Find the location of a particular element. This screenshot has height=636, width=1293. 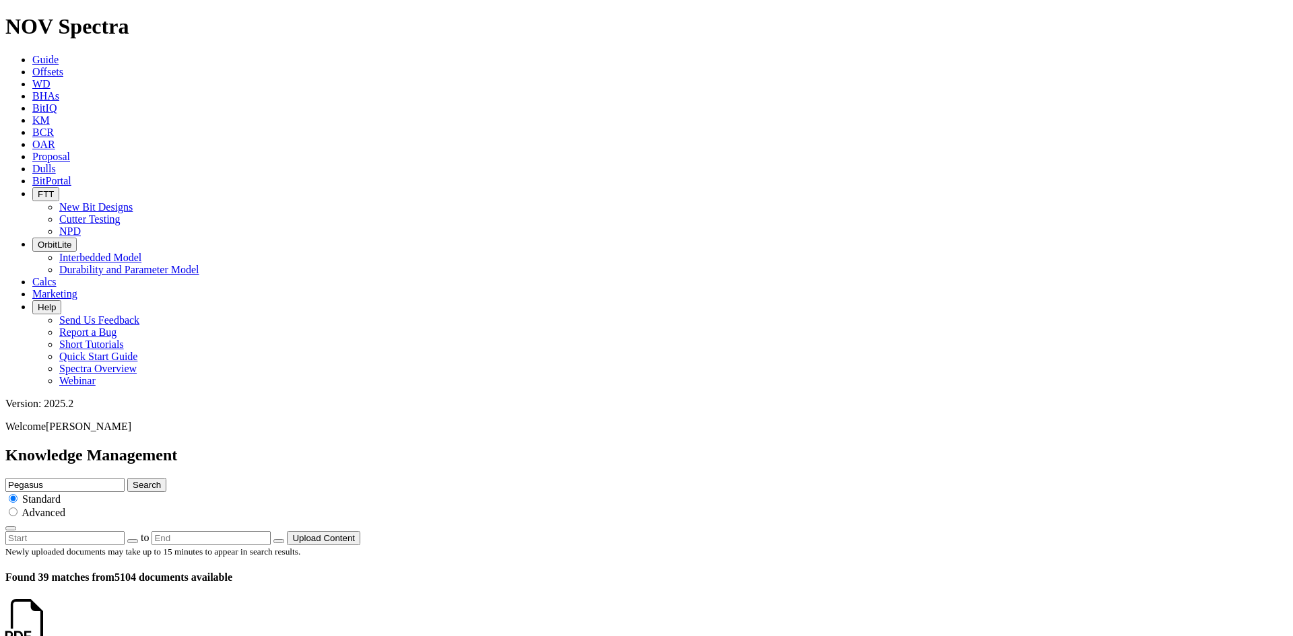

h2: Knowledge Management is located at coordinates (646, 455).